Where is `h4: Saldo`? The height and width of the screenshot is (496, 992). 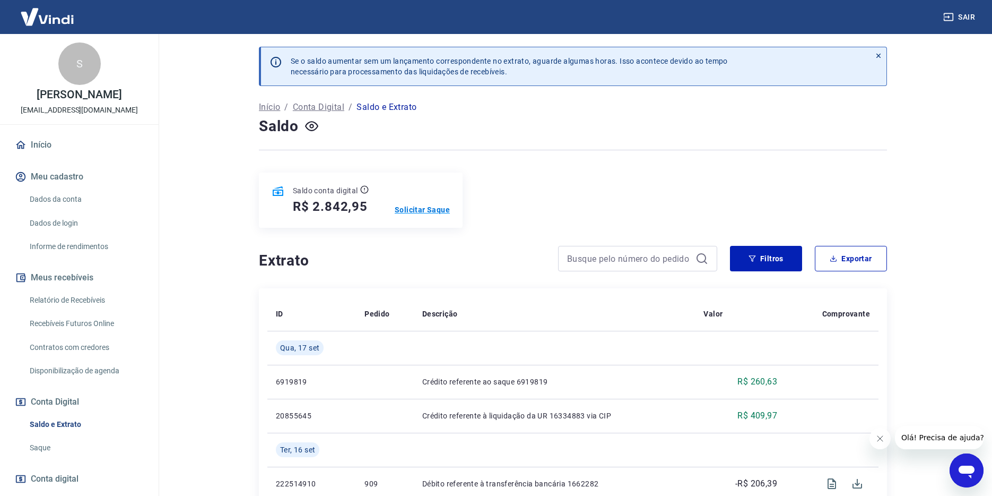
h4: Saldo is located at coordinates (279, 126).